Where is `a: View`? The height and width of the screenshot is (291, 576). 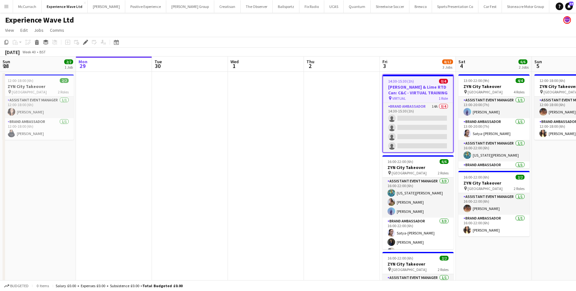 a: View is located at coordinates (10, 30).